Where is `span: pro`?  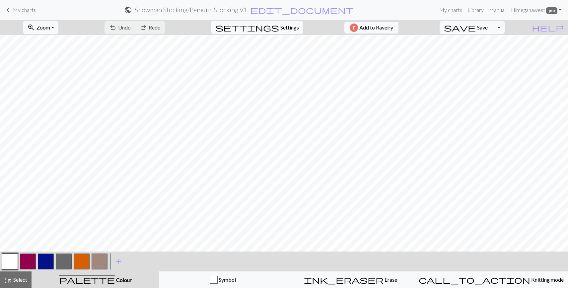 span: pro is located at coordinates (552, 11).